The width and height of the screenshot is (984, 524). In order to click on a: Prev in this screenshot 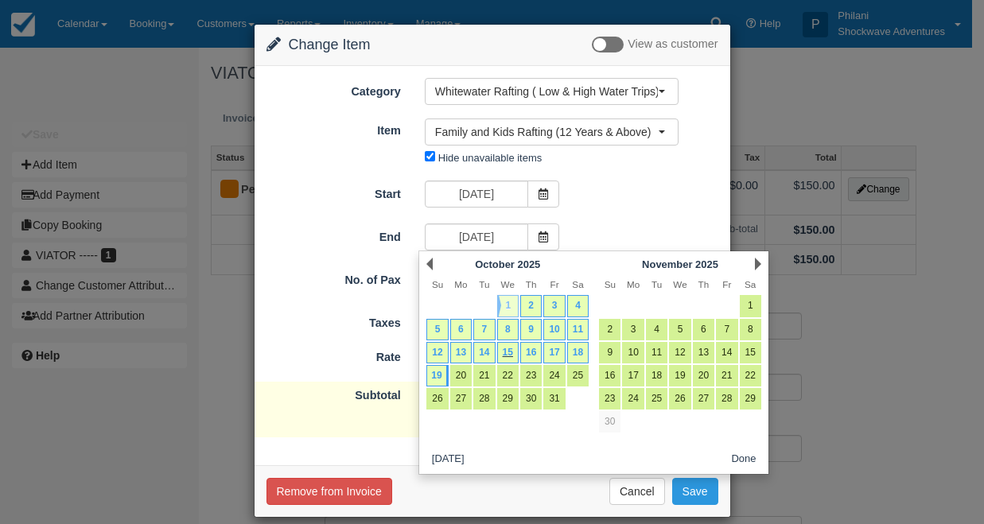, I will do `click(430, 264)`.